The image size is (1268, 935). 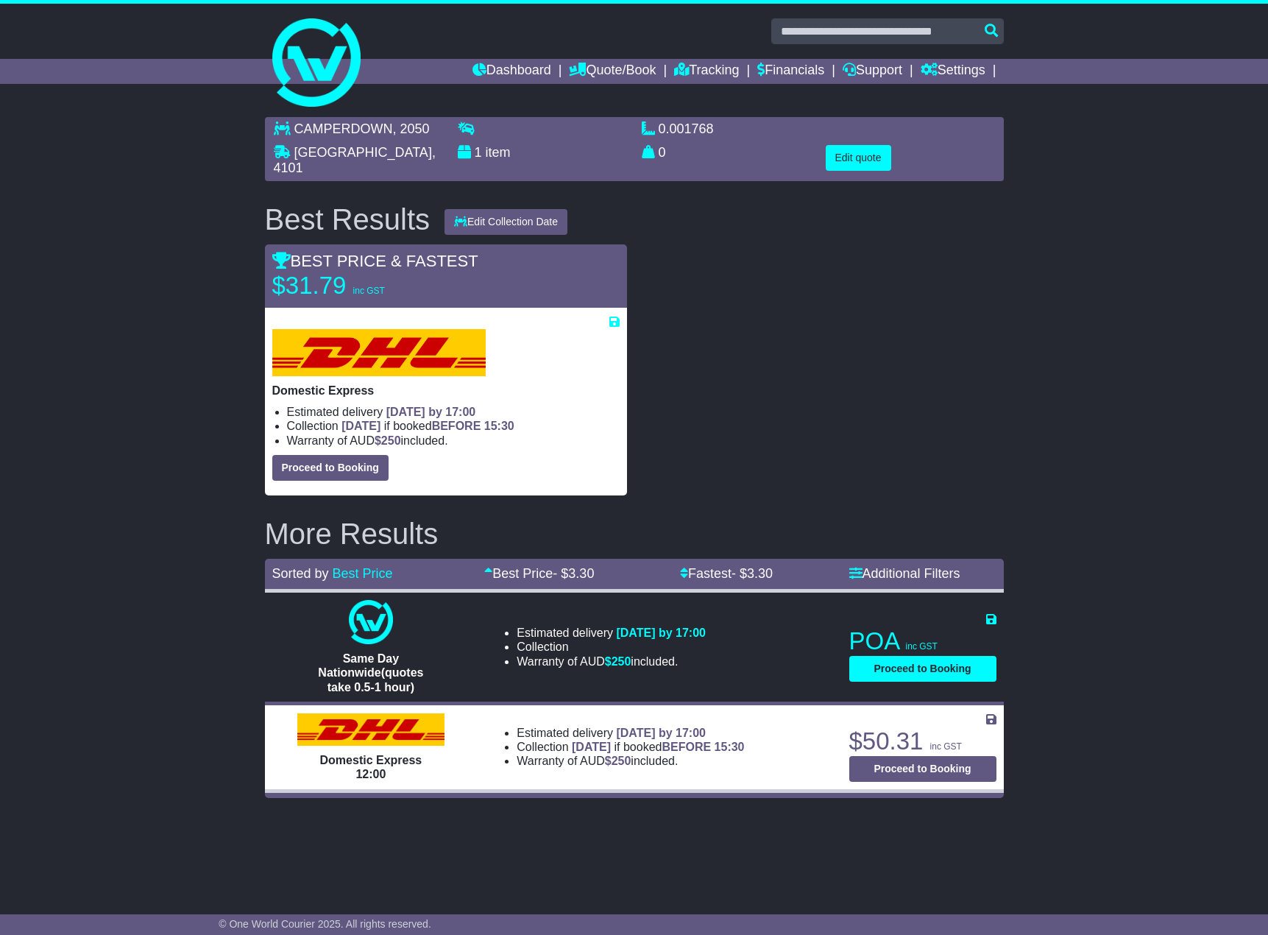 What do you see at coordinates (953, 71) in the screenshot?
I see `a: Settings` at bounding box center [953, 71].